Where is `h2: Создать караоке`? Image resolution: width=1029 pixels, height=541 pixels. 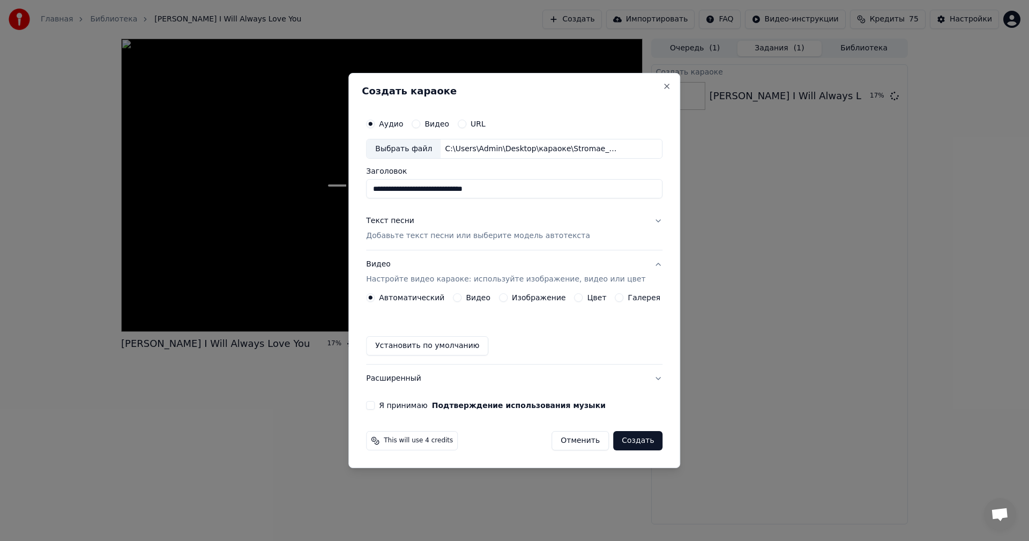 h2: Создать караоке is located at coordinates (514, 91).